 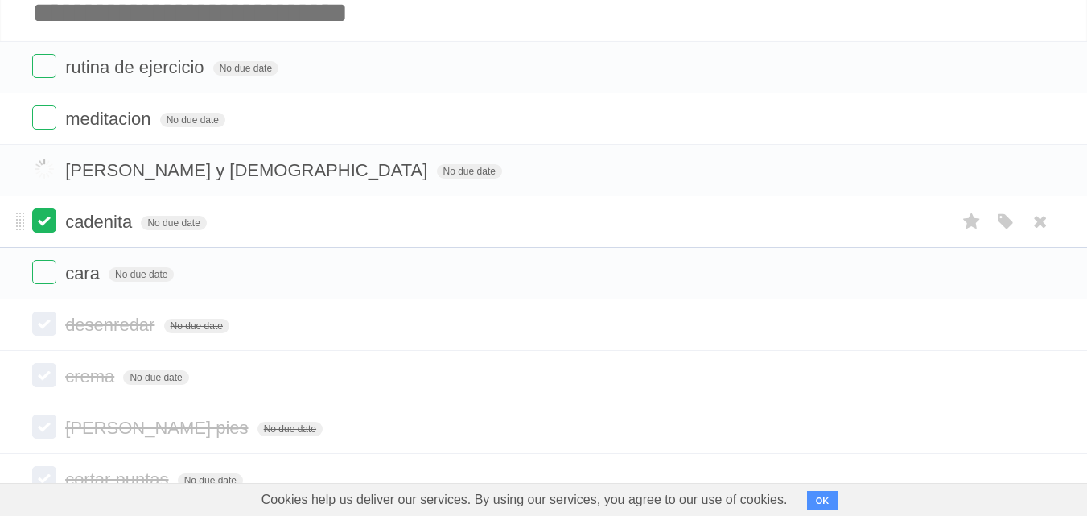 I want to click on span: cortar puntas, so click(x=118, y=479).